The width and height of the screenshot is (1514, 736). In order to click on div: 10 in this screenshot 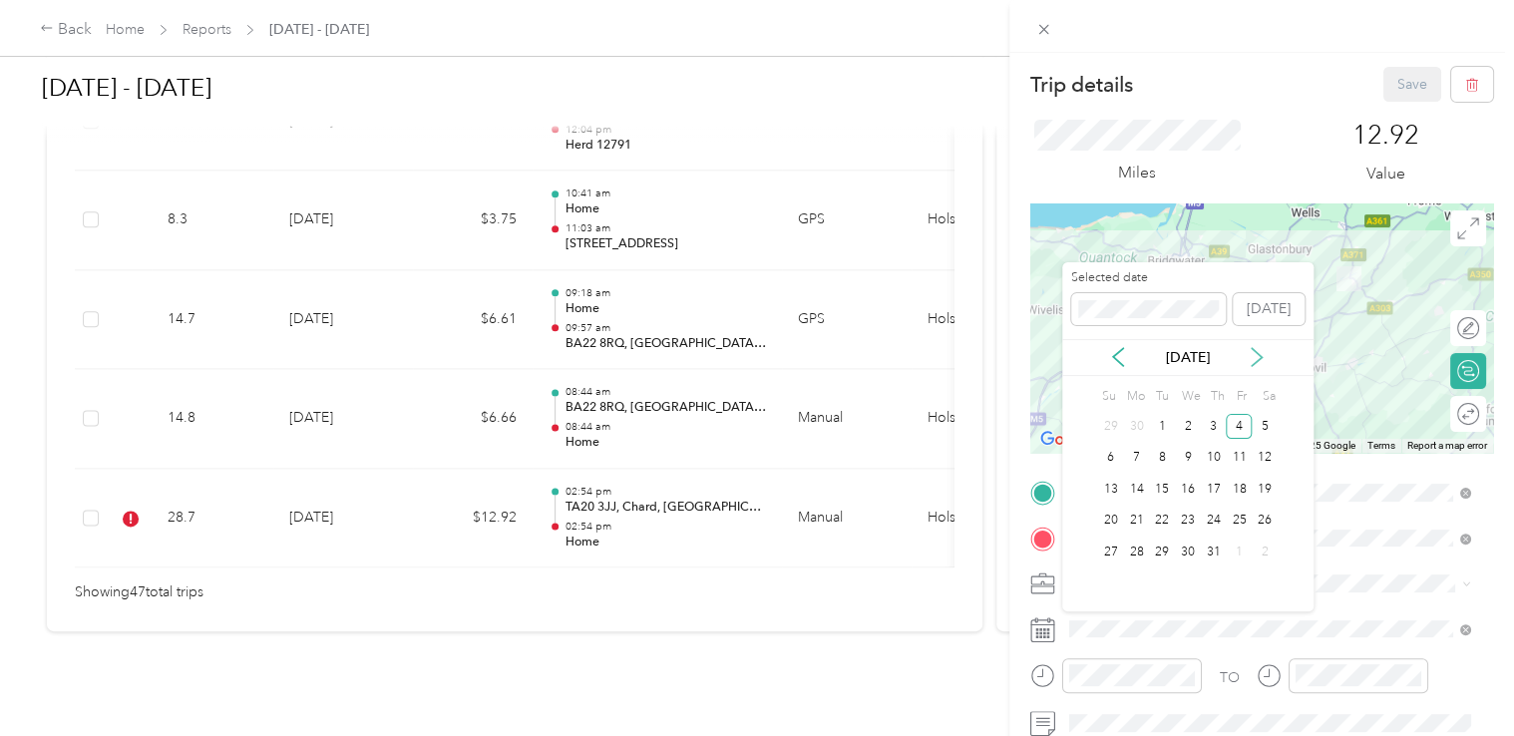, I will do `click(1214, 458)`.